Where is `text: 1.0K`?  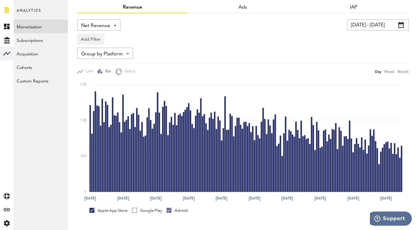
text: 1.0K is located at coordinates (83, 121).